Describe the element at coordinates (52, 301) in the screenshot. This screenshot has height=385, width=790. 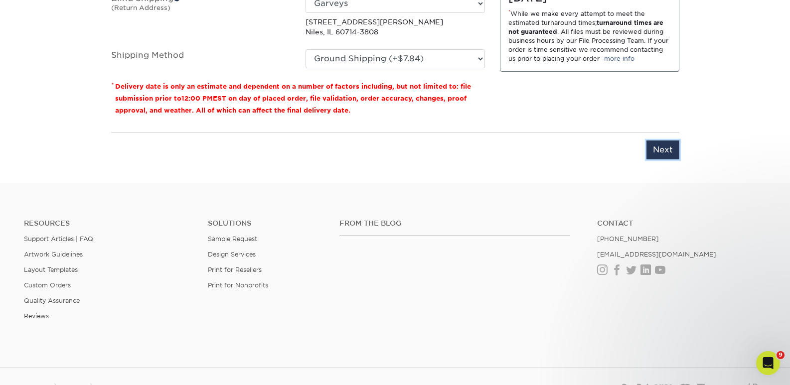
I see `a: Quality Assurance` at that location.